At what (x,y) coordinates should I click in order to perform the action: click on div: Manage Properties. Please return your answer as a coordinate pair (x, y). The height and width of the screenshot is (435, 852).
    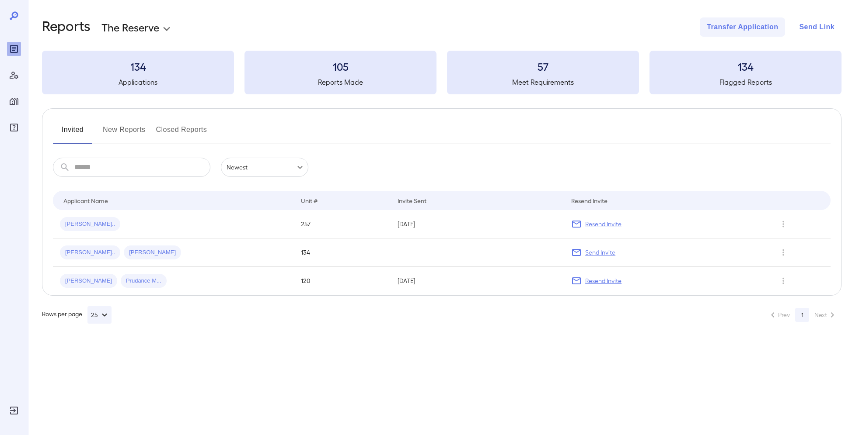
    Looking at the image, I should click on (14, 101).